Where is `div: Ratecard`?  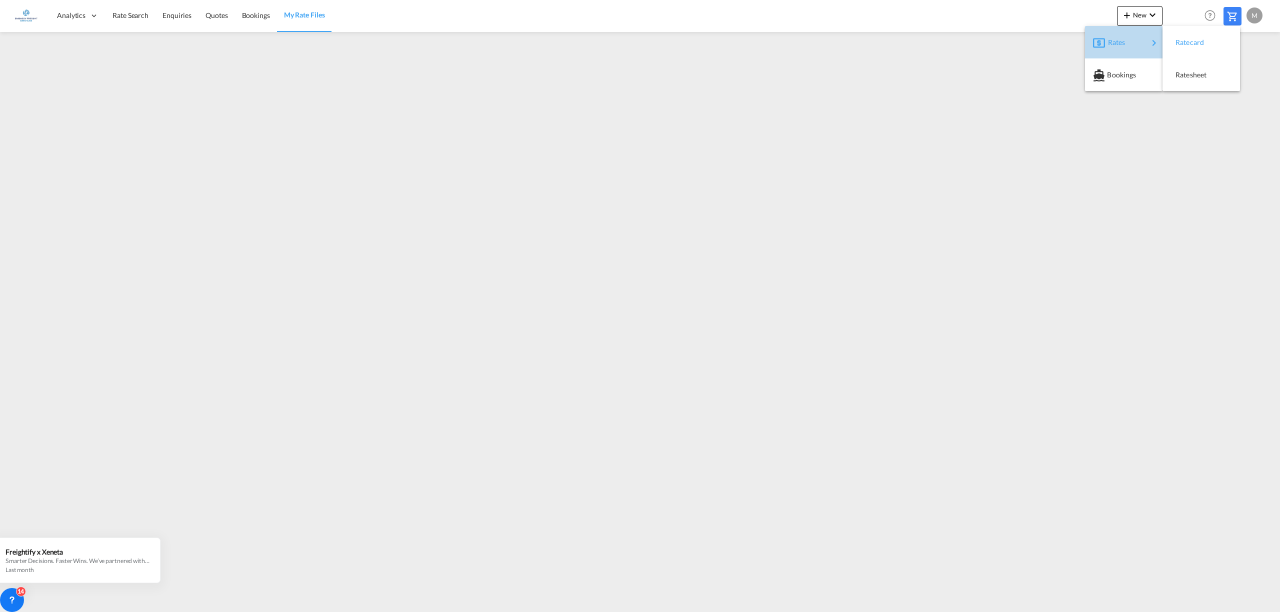 div: Ratecard is located at coordinates (1201, 42).